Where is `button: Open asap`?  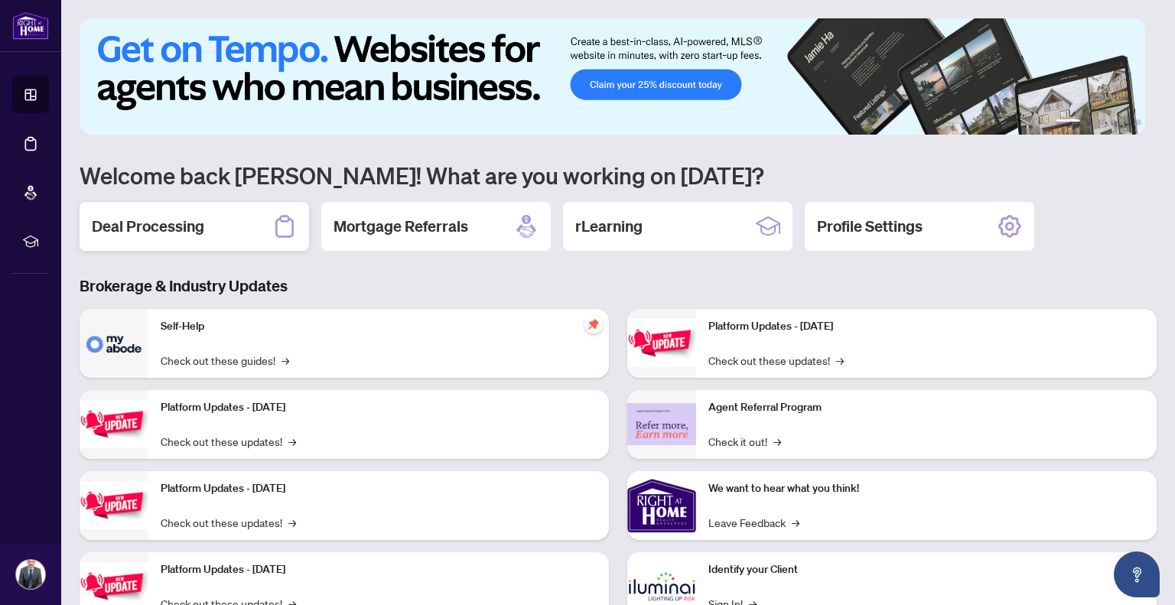
button: Open asap is located at coordinates (1137, 575).